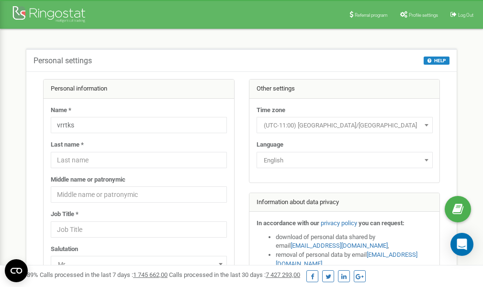 This screenshot has height=287, width=483. Describe the element at coordinates (466, 15) in the screenshot. I see `span: Log Out` at that location.